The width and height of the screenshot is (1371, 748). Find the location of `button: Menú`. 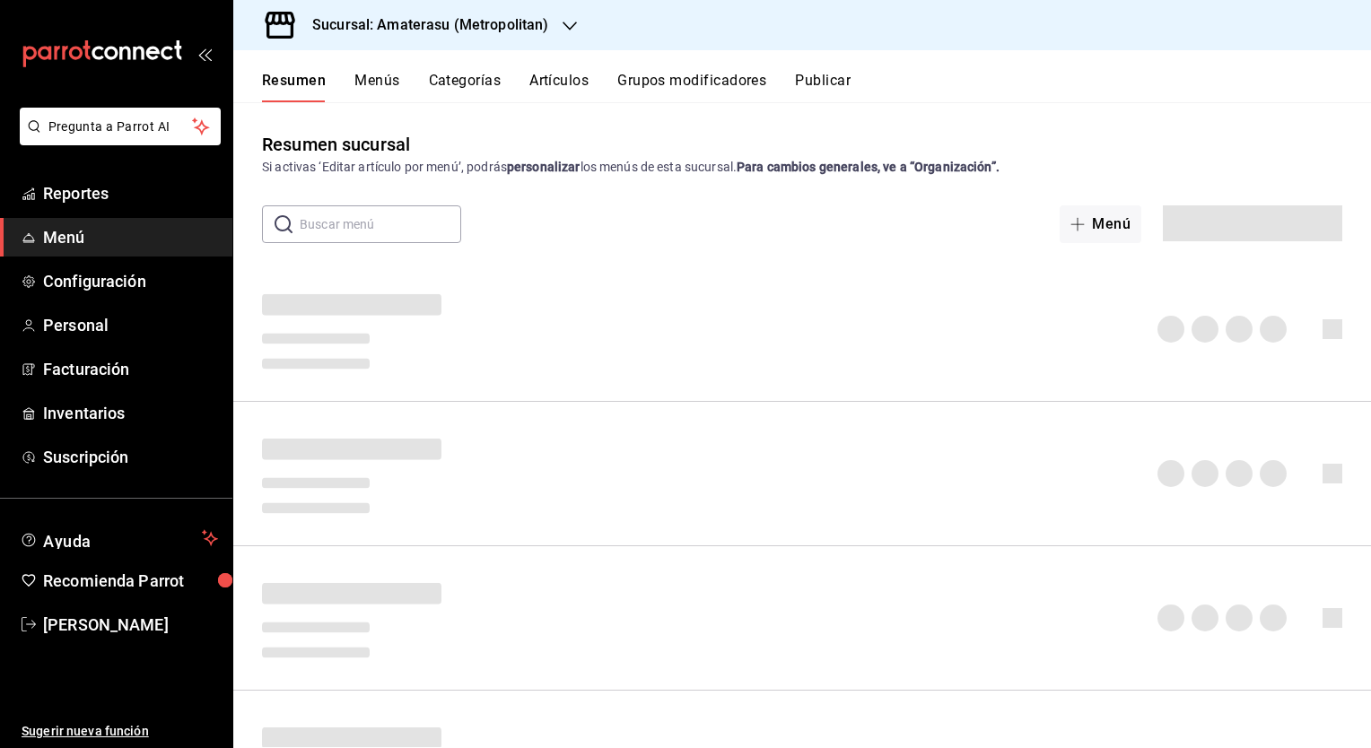

button: Menú is located at coordinates (1100, 224).